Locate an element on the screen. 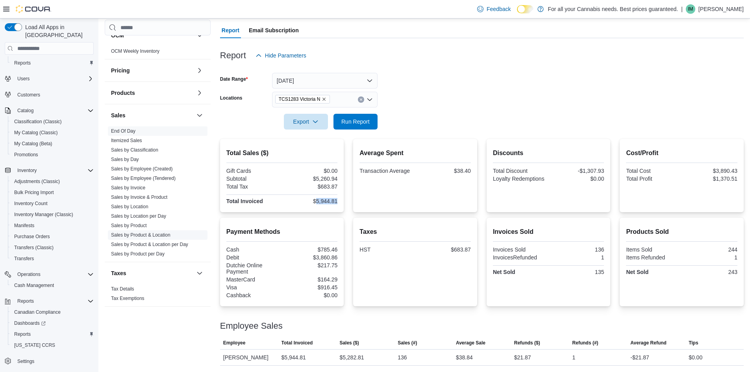 The image size is (750, 372). a: OCM Weekly Inventory is located at coordinates (135, 51).